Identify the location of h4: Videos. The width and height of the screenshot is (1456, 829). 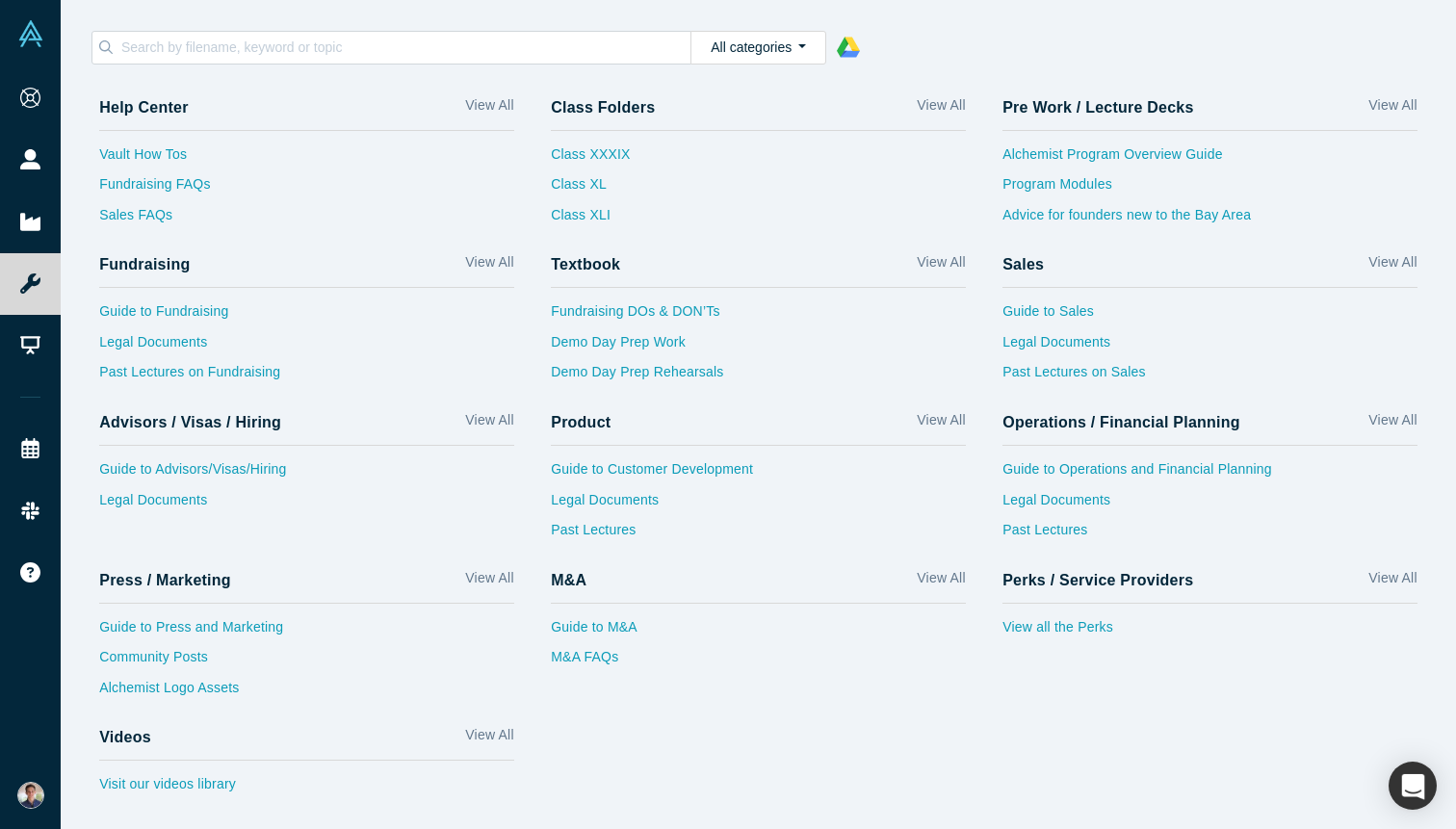
(125, 736).